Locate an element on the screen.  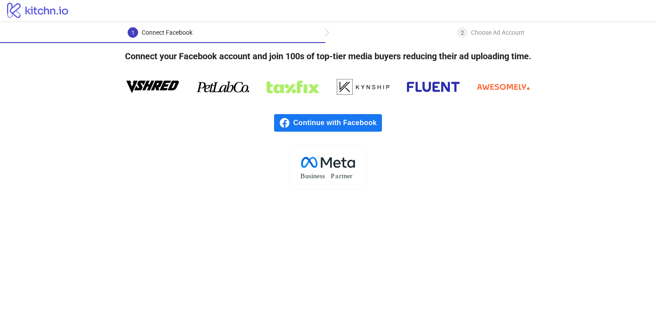
h4: Connect your Facebook account and join 100s of top-tier media buyers reducing their ad uploading ... is located at coordinates (328, 56).